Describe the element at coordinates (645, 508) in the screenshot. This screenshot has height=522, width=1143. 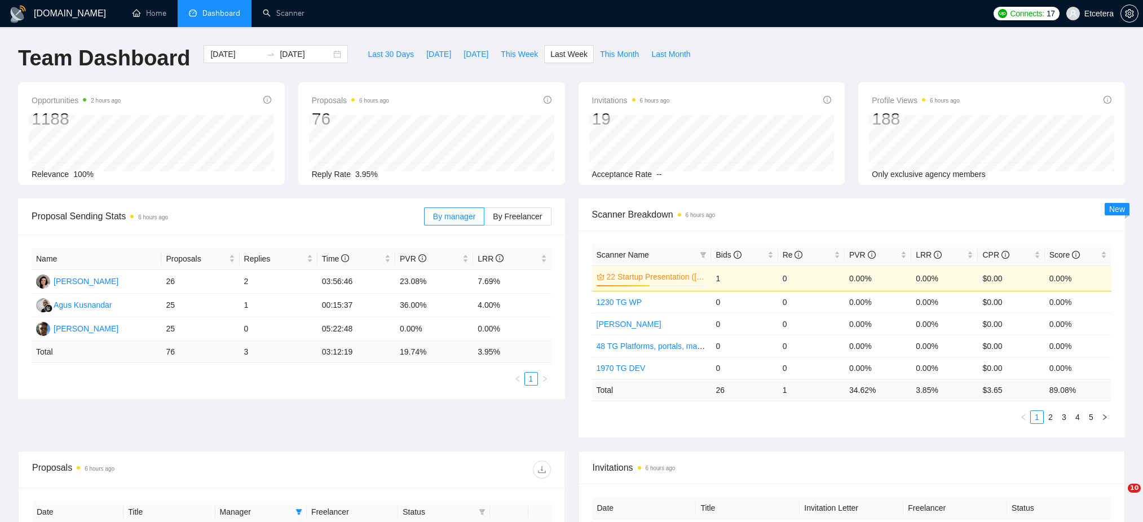
I see `th: Date` at that location.